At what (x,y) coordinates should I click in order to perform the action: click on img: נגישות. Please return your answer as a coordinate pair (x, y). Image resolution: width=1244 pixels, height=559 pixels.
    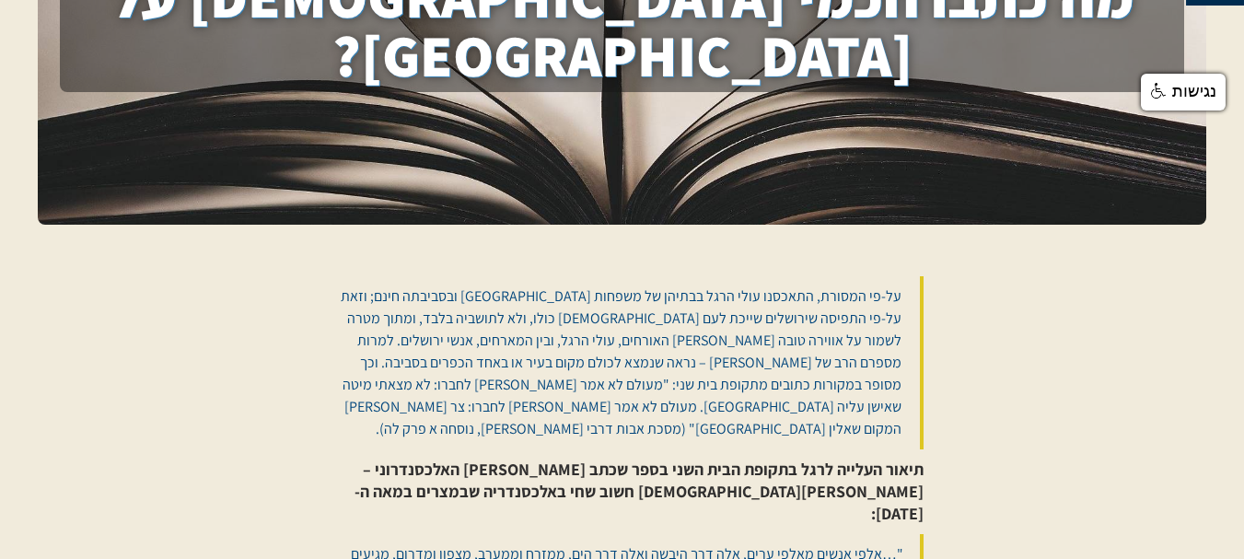
    Looking at the image, I should click on (1159, 91).